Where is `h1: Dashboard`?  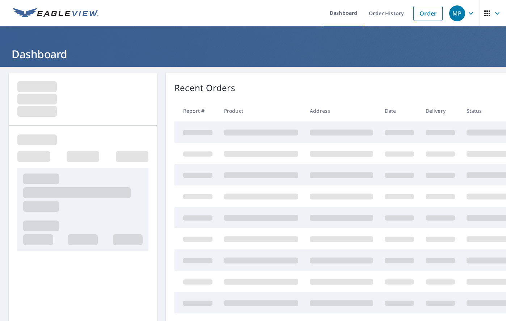 h1: Dashboard is located at coordinates (253, 54).